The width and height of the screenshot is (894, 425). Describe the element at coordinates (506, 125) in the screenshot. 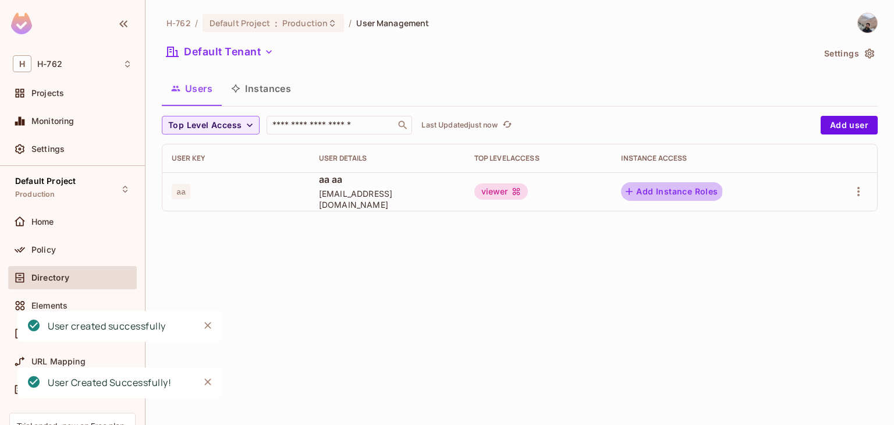

I see `span: Click to refresh data` at that location.